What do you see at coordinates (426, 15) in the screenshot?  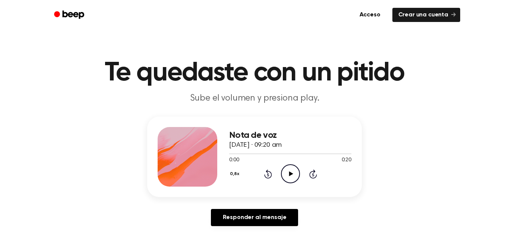 I see `a: Crear una cuenta` at bounding box center [426, 15].